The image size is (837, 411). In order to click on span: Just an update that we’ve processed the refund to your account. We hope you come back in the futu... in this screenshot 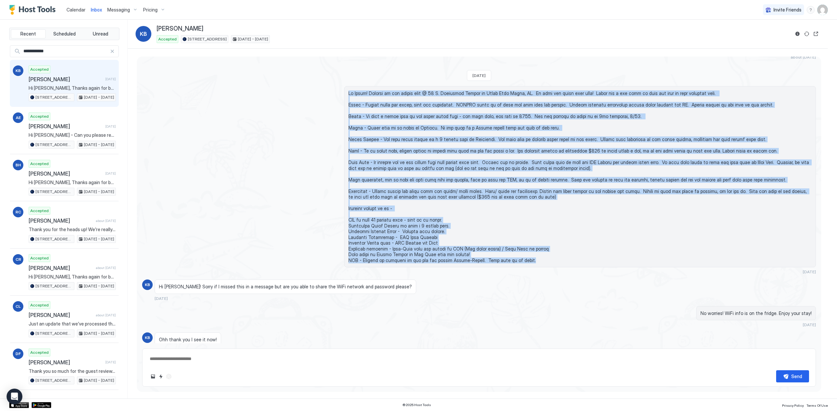, I will do `click(72, 324)`.